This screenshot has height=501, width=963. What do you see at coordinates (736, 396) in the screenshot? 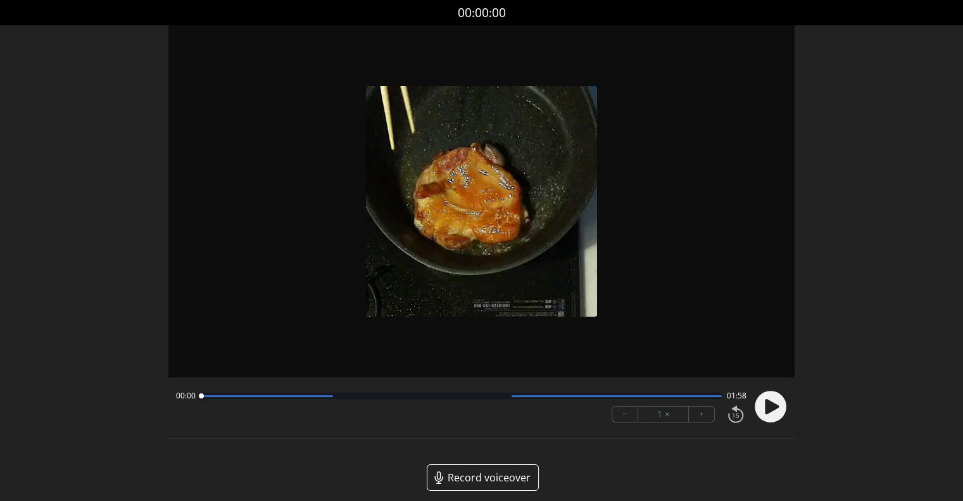
I see `span: 01:58` at bounding box center [736, 396].